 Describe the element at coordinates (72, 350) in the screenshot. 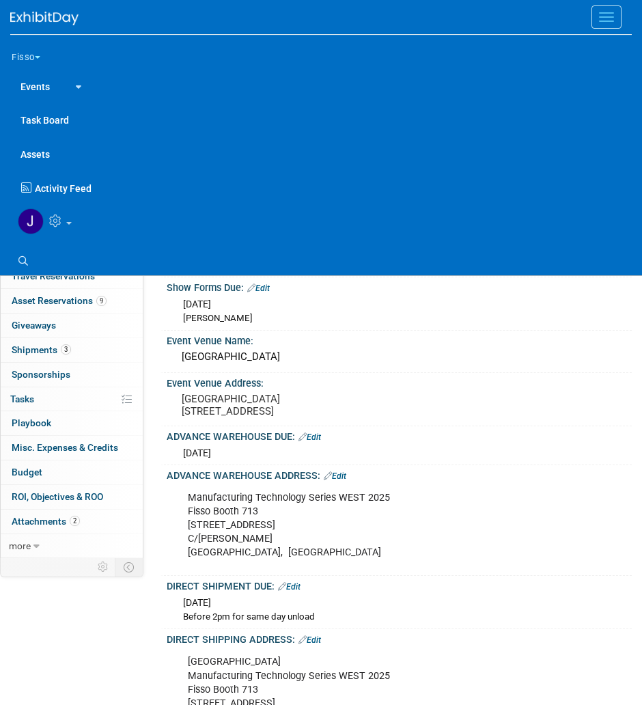

I see `a: Shipments3` at that location.